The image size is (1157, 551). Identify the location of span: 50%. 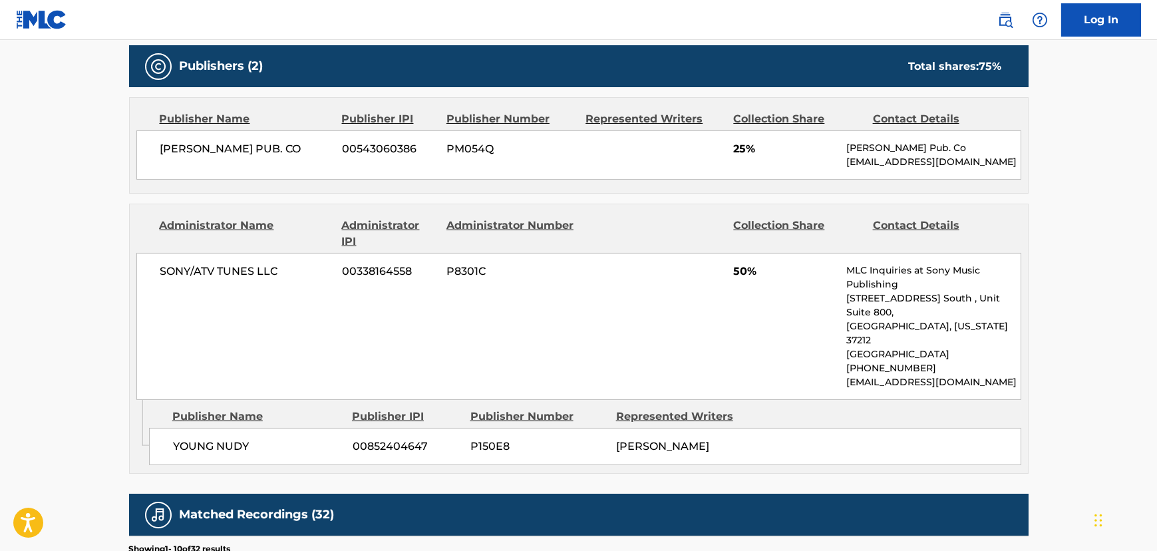
(784, 271).